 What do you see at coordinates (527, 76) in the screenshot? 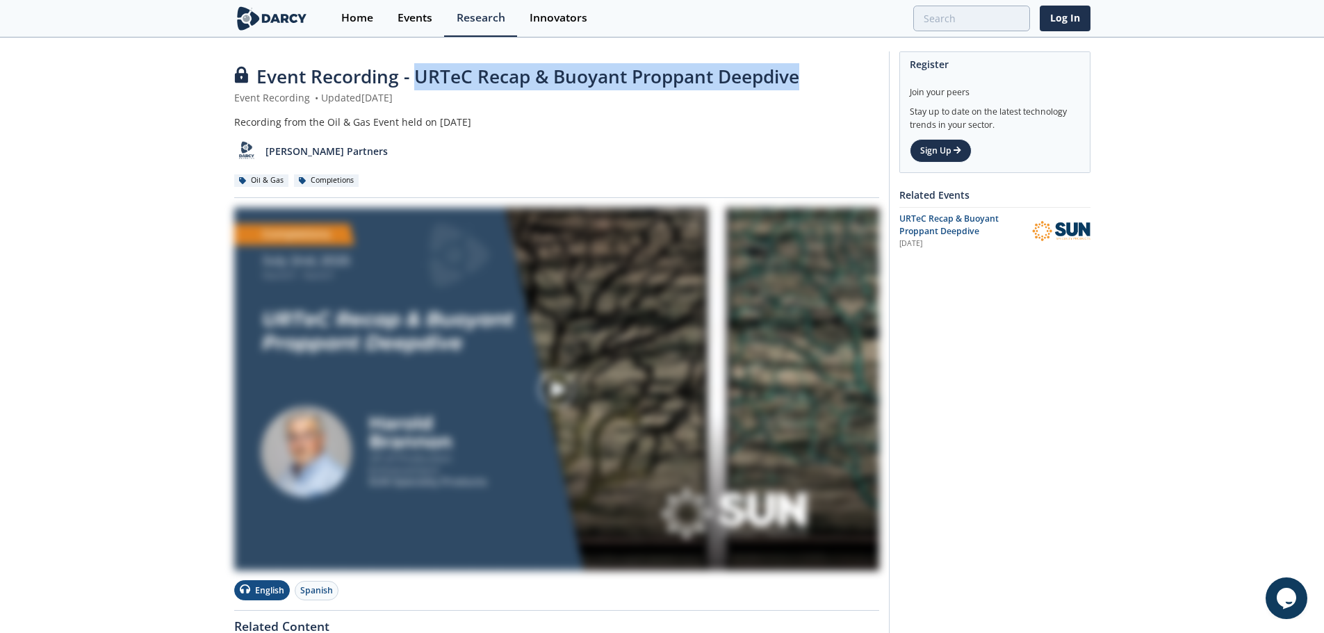
I see `span: Event Recording - URTeC Recap & Buoyant Proppant Deepdive` at bounding box center [527, 76].